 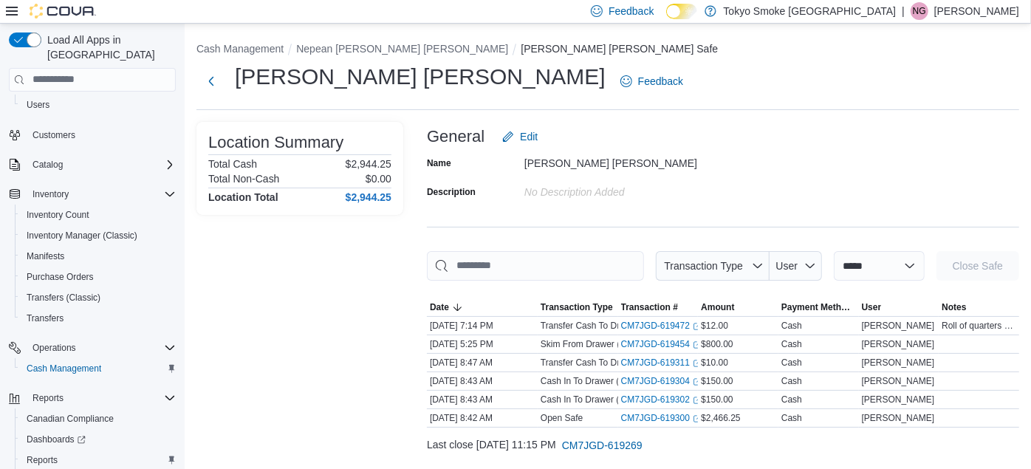 What do you see at coordinates (717, 344) in the screenshot?
I see `span: $800.00` at bounding box center [717, 344].